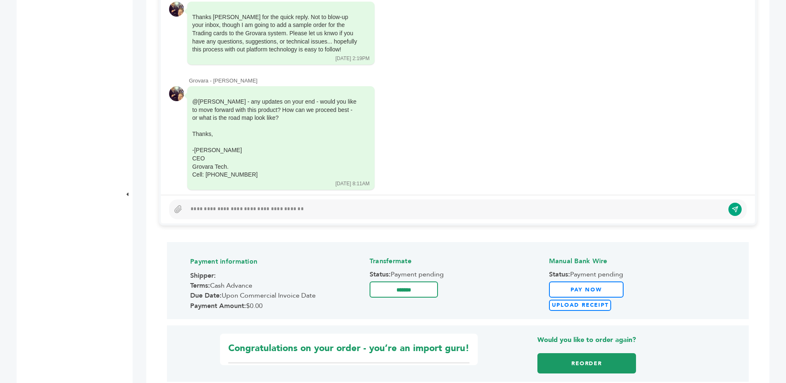 The image size is (786, 383). I want to click on span: Congratulations on your order - you’re an import guru!, so click(349, 352).